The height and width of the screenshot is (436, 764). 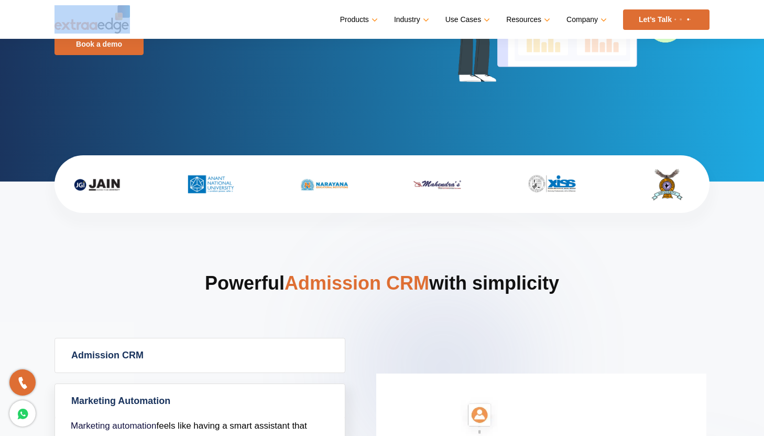 I want to click on a: Book a demo, so click(x=99, y=44).